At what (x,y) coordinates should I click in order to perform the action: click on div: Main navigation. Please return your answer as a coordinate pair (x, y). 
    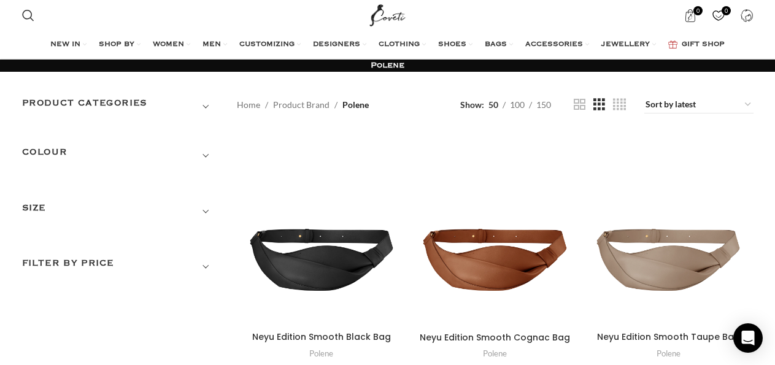
    Looking at the image, I should click on (388, 45).